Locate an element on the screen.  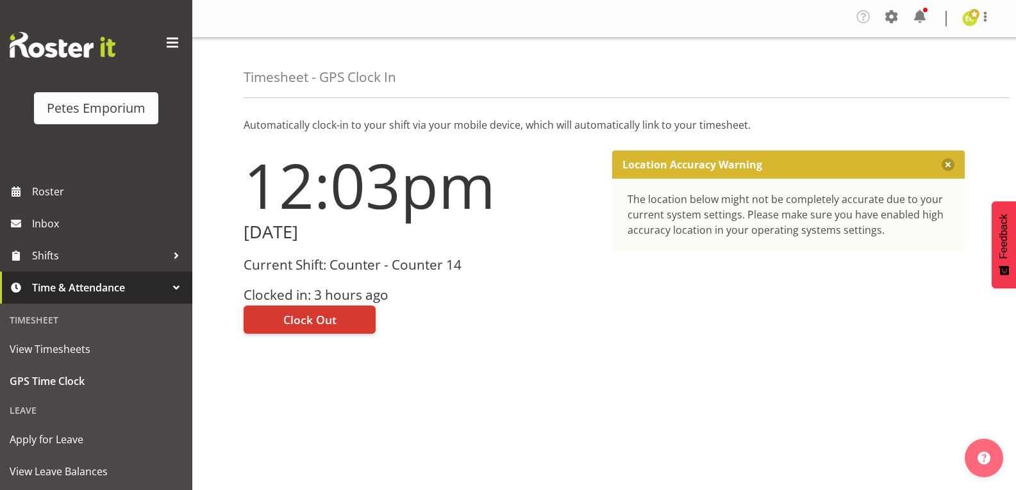
span: View Leave Balances is located at coordinates (96, 472).